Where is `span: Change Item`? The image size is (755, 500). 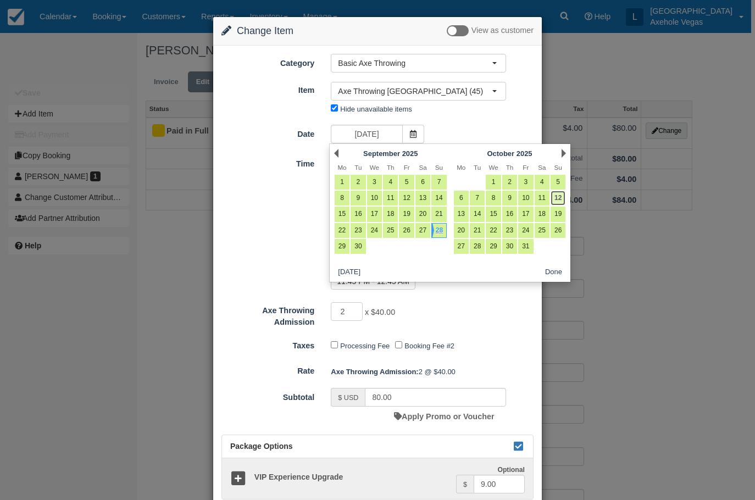
span: Change Item is located at coordinates (265, 31).